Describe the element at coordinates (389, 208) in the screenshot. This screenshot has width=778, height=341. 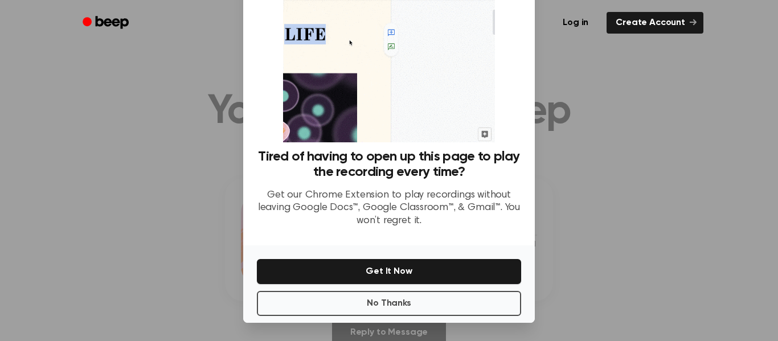
I see `p: Get our Chrome Extension to play recordings without leaving Google Docs™, Google Classroom™, & Gm...` at that location.